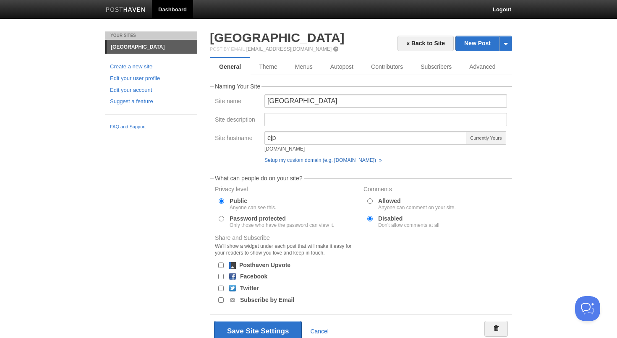 The width and height of the screenshot is (617, 338). I want to click on label: Site description, so click(237, 120).